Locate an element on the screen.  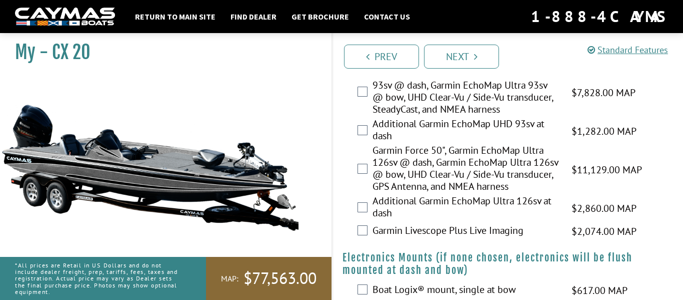
a: Return to main site is located at coordinates (175, 17).